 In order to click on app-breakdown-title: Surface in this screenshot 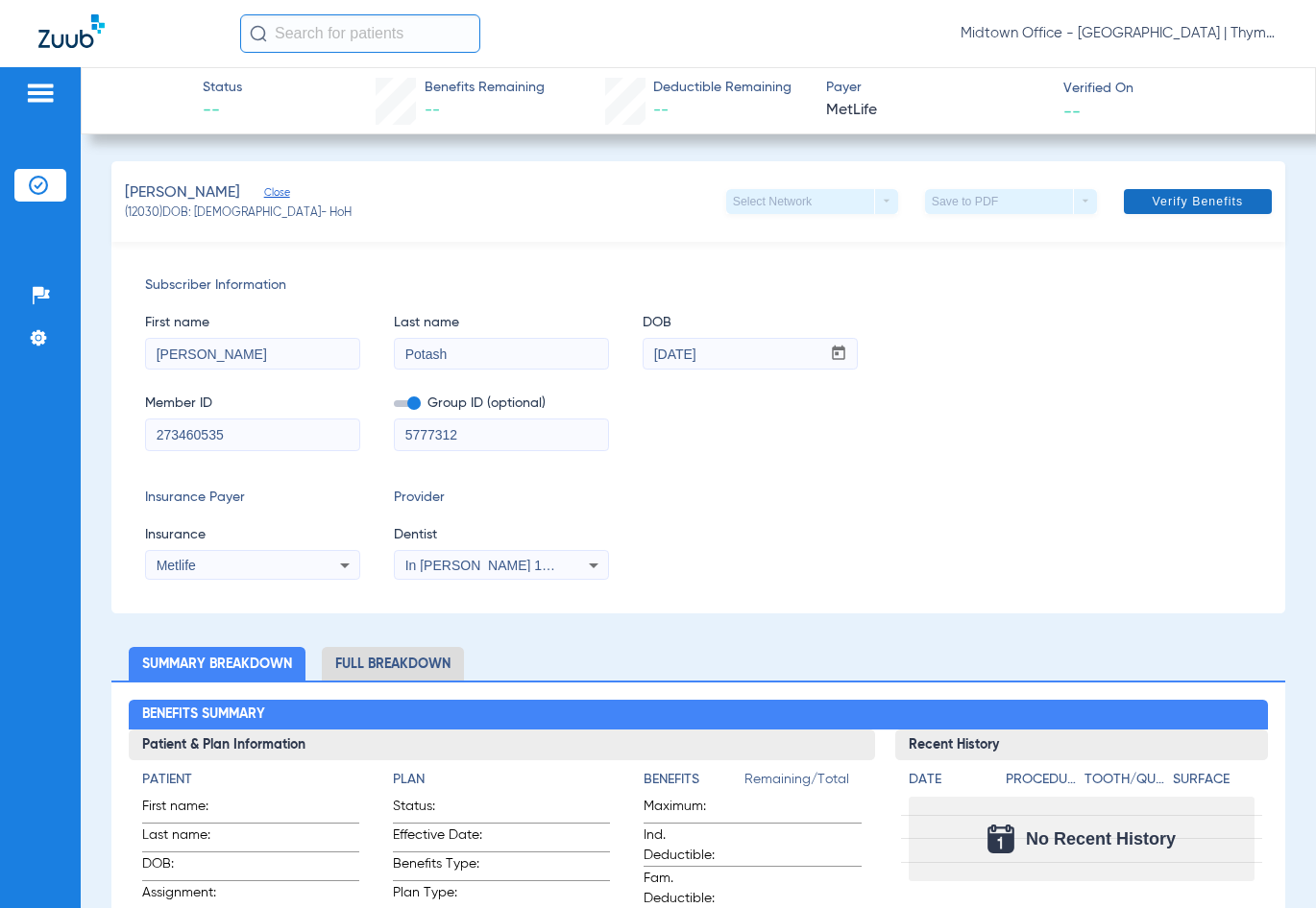, I will do `click(1214, 783)`.